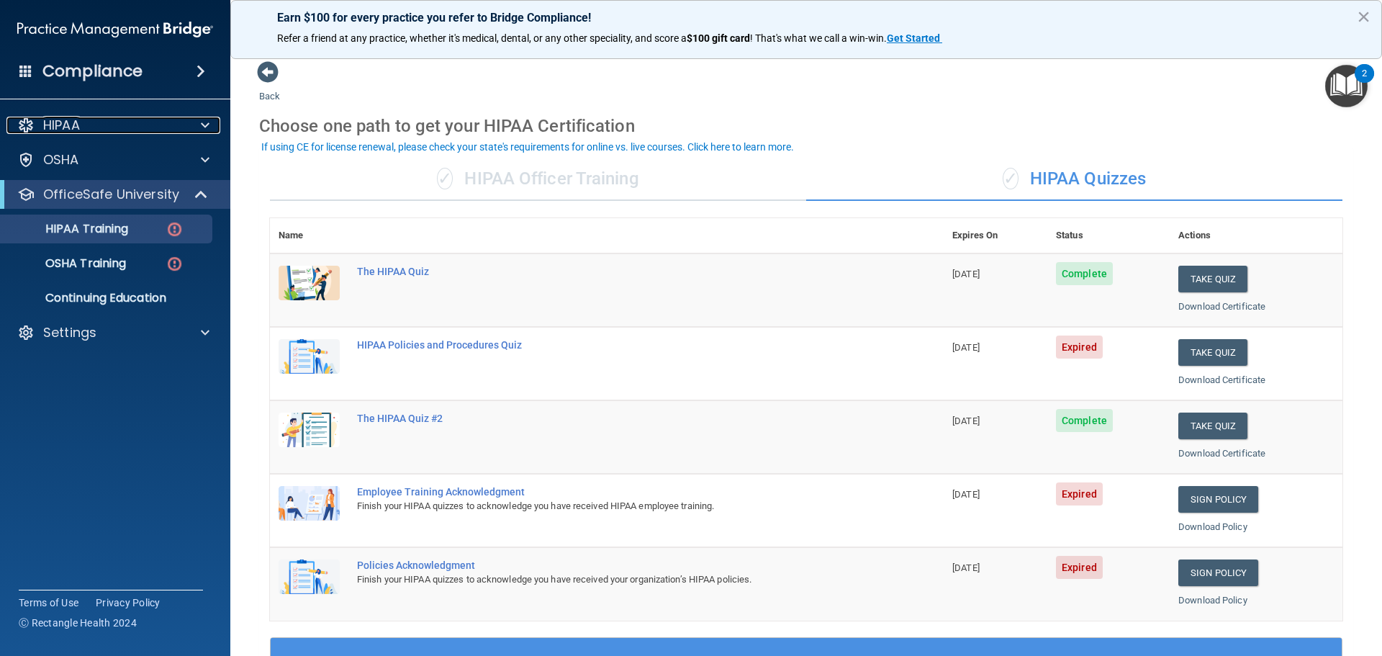 This screenshot has width=1382, height=656. Describe the element at coordinates (1256, 235) in the screenshot. I see `th: Actions` at that location.